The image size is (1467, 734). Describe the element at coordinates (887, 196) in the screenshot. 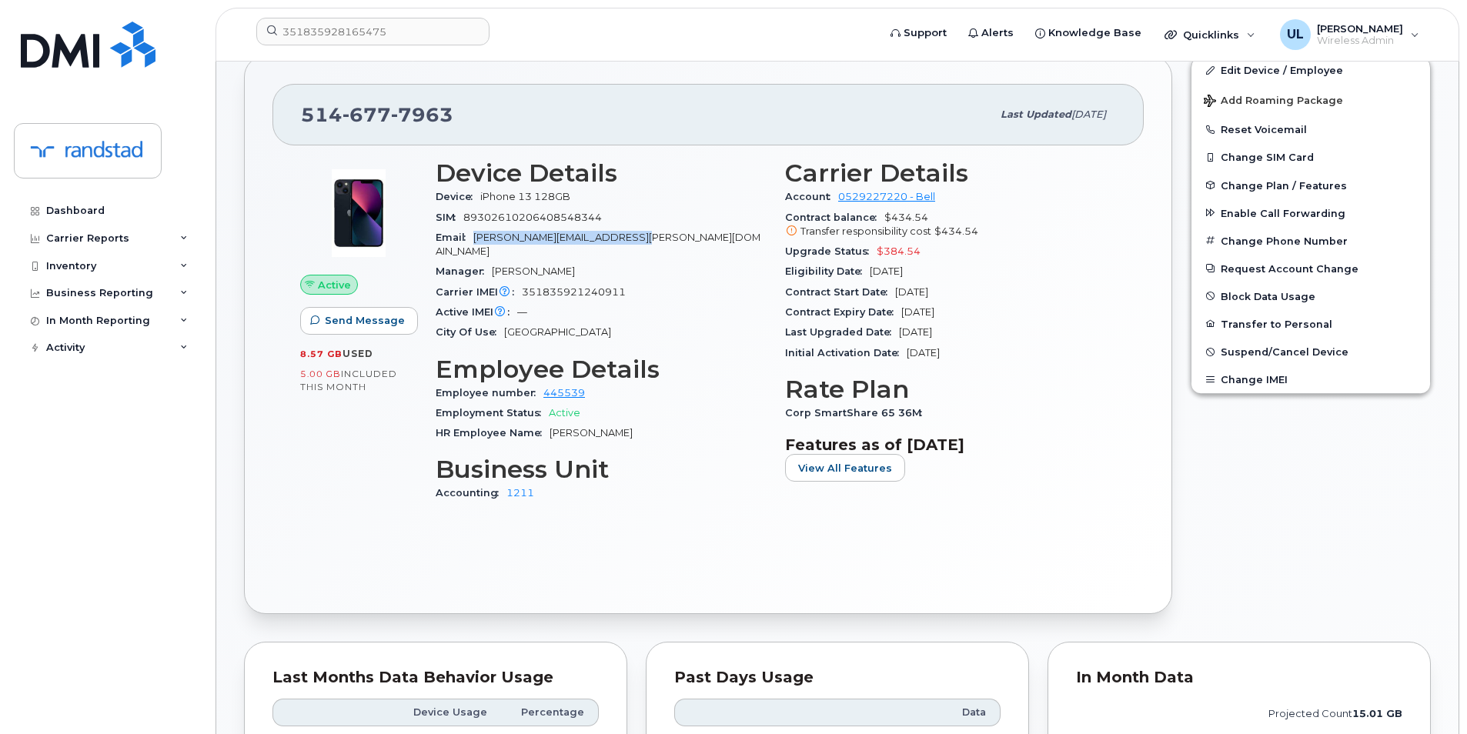

I see `a: 0529227220 - Bell` at that location.